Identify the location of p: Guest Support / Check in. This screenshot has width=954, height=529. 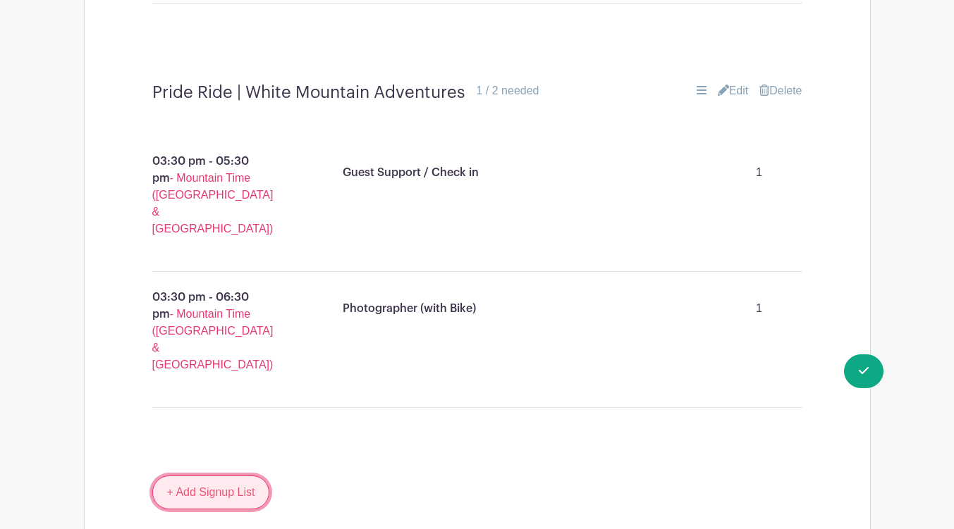
(410, 173).